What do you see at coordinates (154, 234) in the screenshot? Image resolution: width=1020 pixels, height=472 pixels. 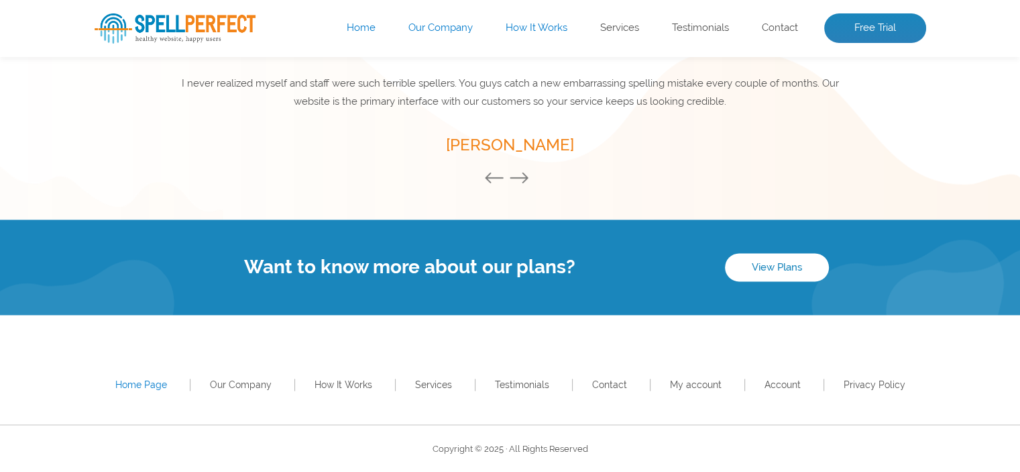 I see `button: Scan Website` at bounding box center [154, 234].